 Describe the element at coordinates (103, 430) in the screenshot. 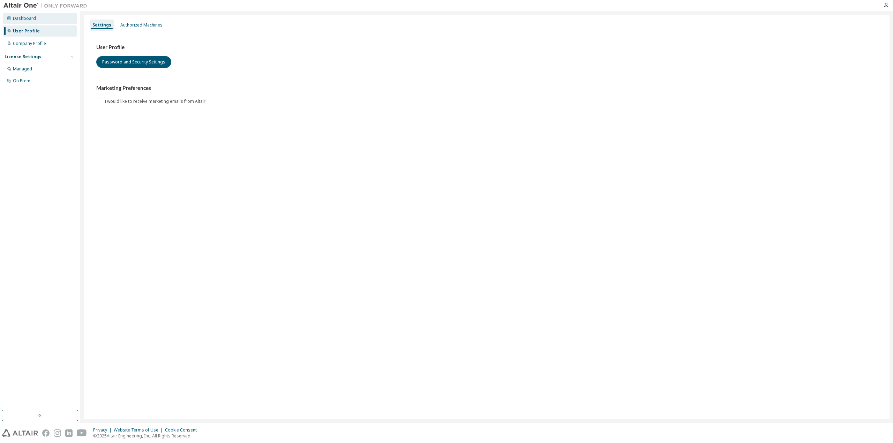

I see `div: Privacy` at that location.